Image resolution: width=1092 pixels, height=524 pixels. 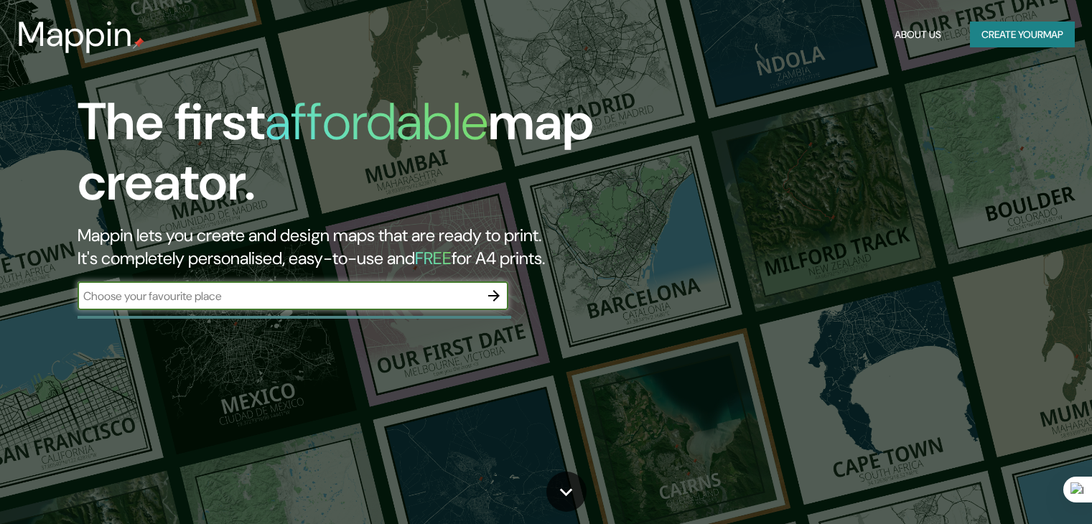 I want to click on input: Choose your favourite place, so click(x=278, y=296).